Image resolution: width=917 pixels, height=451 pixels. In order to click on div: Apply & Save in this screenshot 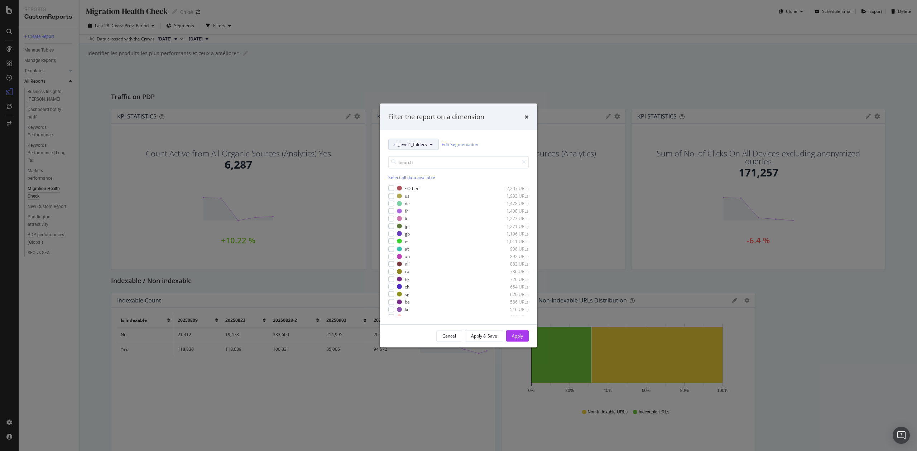, I will do `click(484, 336)`.